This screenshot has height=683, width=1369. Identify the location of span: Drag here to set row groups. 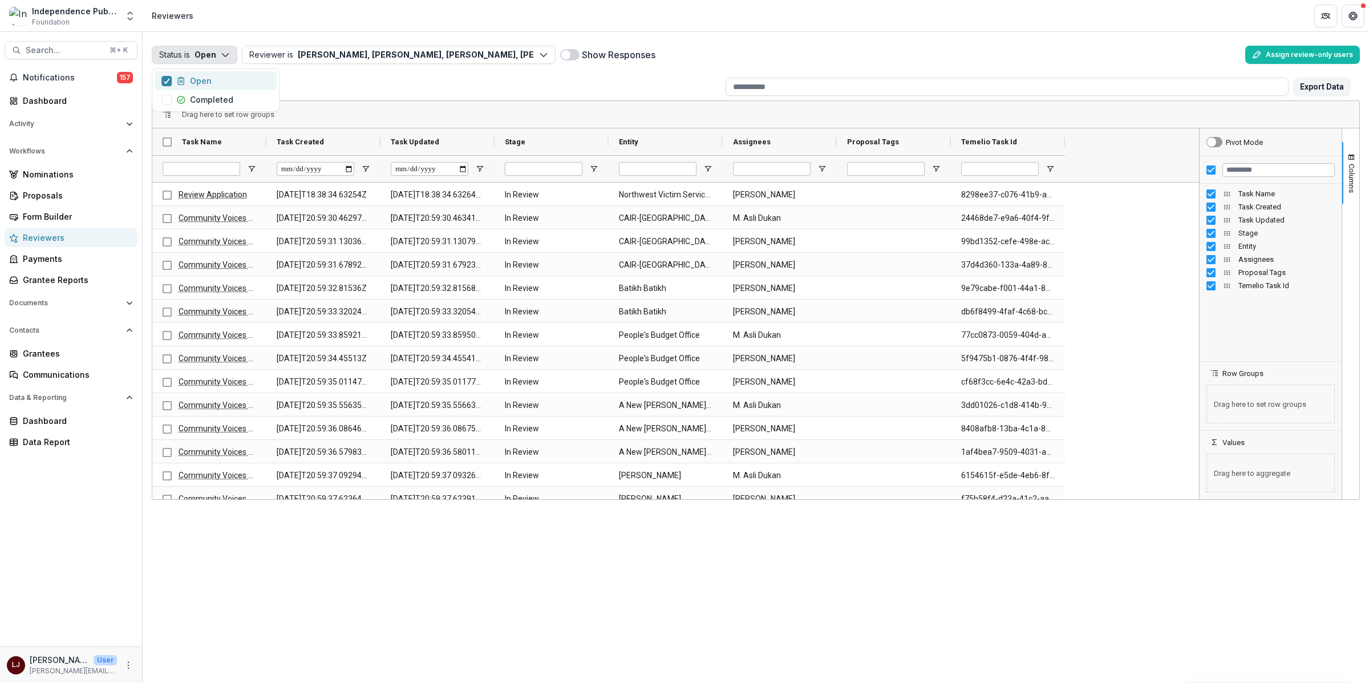
(1271, 404).